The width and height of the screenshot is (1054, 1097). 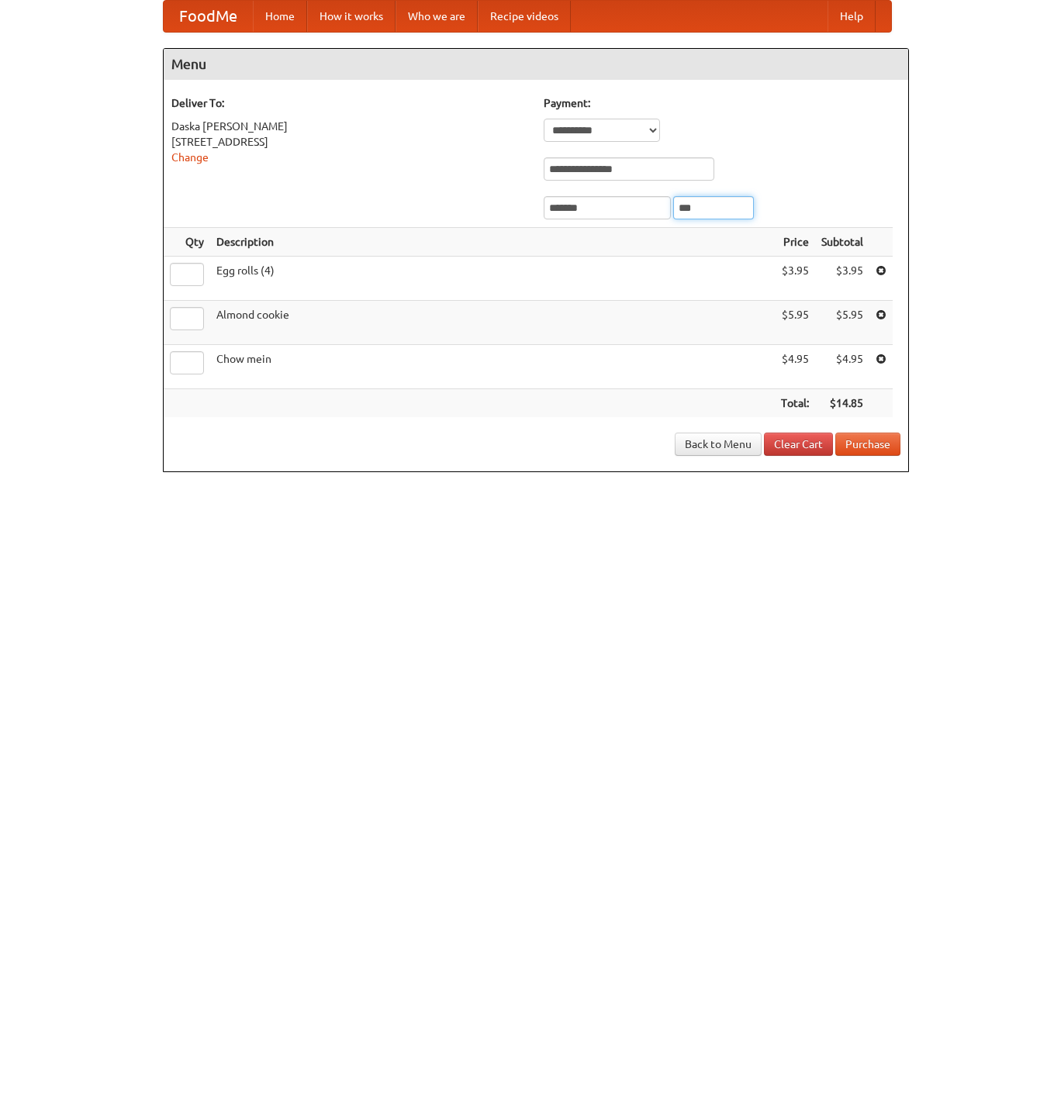 What do you see at coordinates (437, 16) in the screenshot?
I see `a: Who we are` at bounding box center [437, 16].